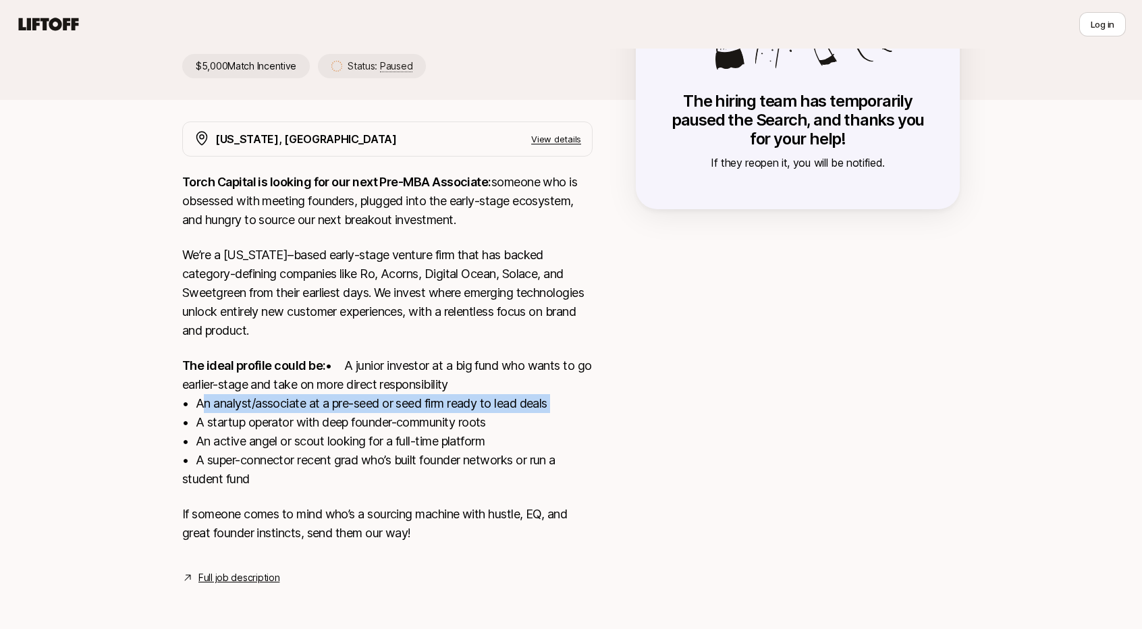  What do you see at coordinates (387, 524) in the screenshot?
I see `p: If someone comes to mind who’s a sourcing machine with hustle, EQ, and great founder instincts, s...` at bounding box center [387, 524].